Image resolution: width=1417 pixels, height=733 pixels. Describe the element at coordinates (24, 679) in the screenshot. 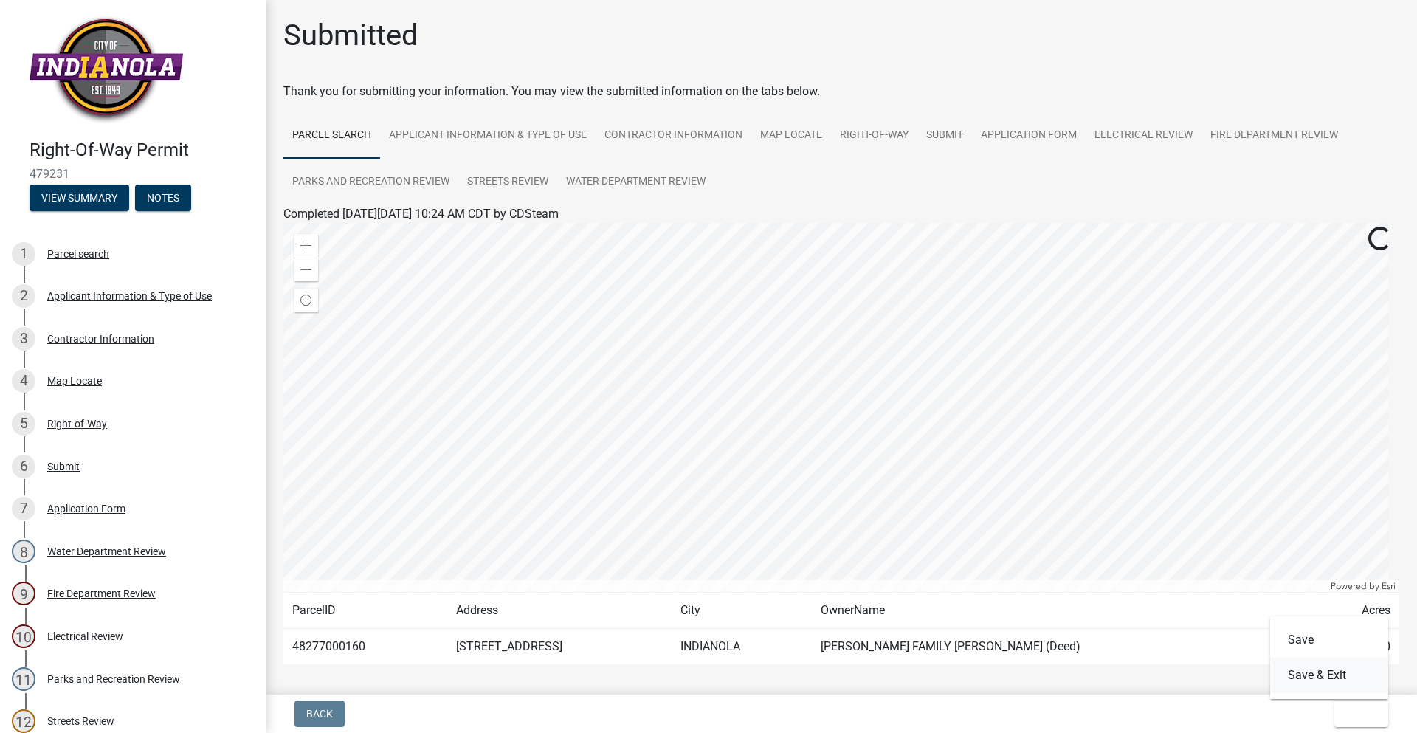

I see `div: 11` at that location.